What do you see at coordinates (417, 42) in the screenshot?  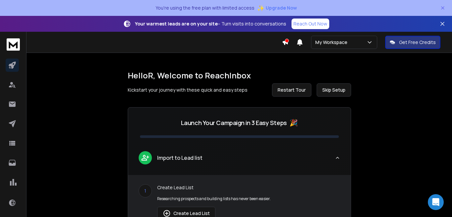 I see `p: Get Free Credits` at bounding box center [417, 42].